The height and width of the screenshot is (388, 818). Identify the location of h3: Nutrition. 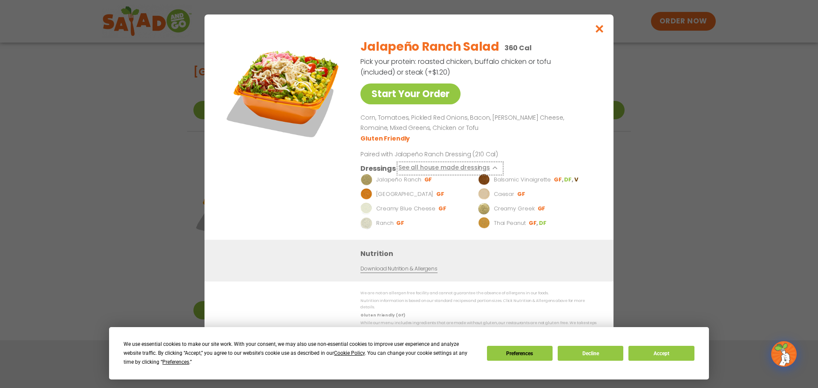
(481, 254).